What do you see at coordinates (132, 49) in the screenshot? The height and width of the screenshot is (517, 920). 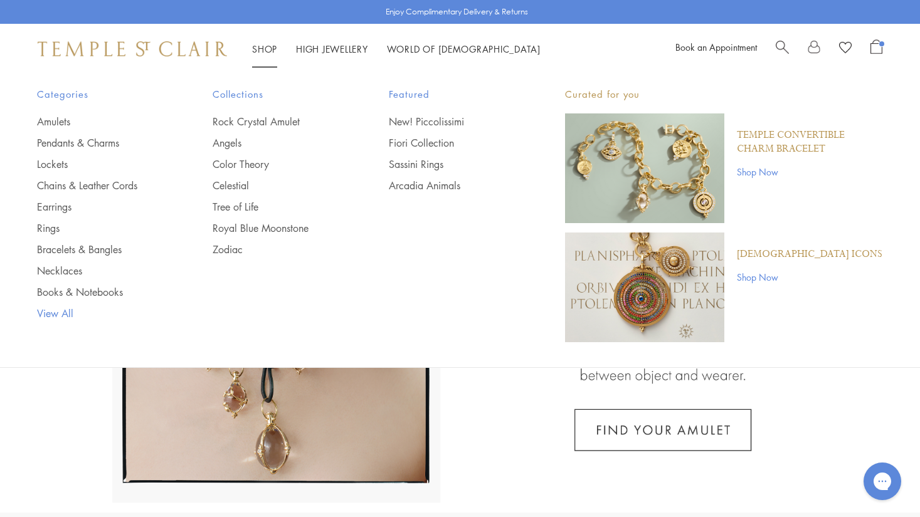 I see `img: Temple St. Clair` at bounding box center [132, 49].